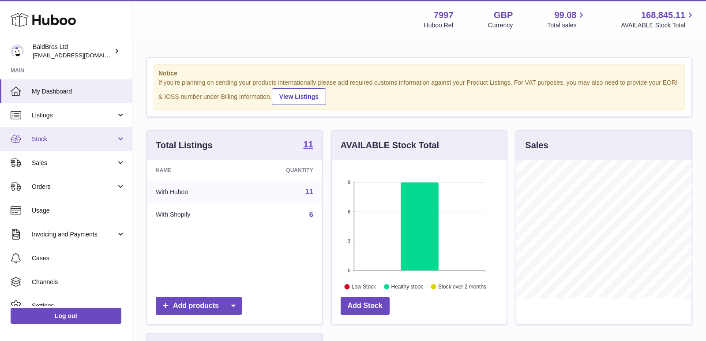 The width and height of the screenshot is (706, 341). I want to click on td: With Shopify, so click(194, 215).